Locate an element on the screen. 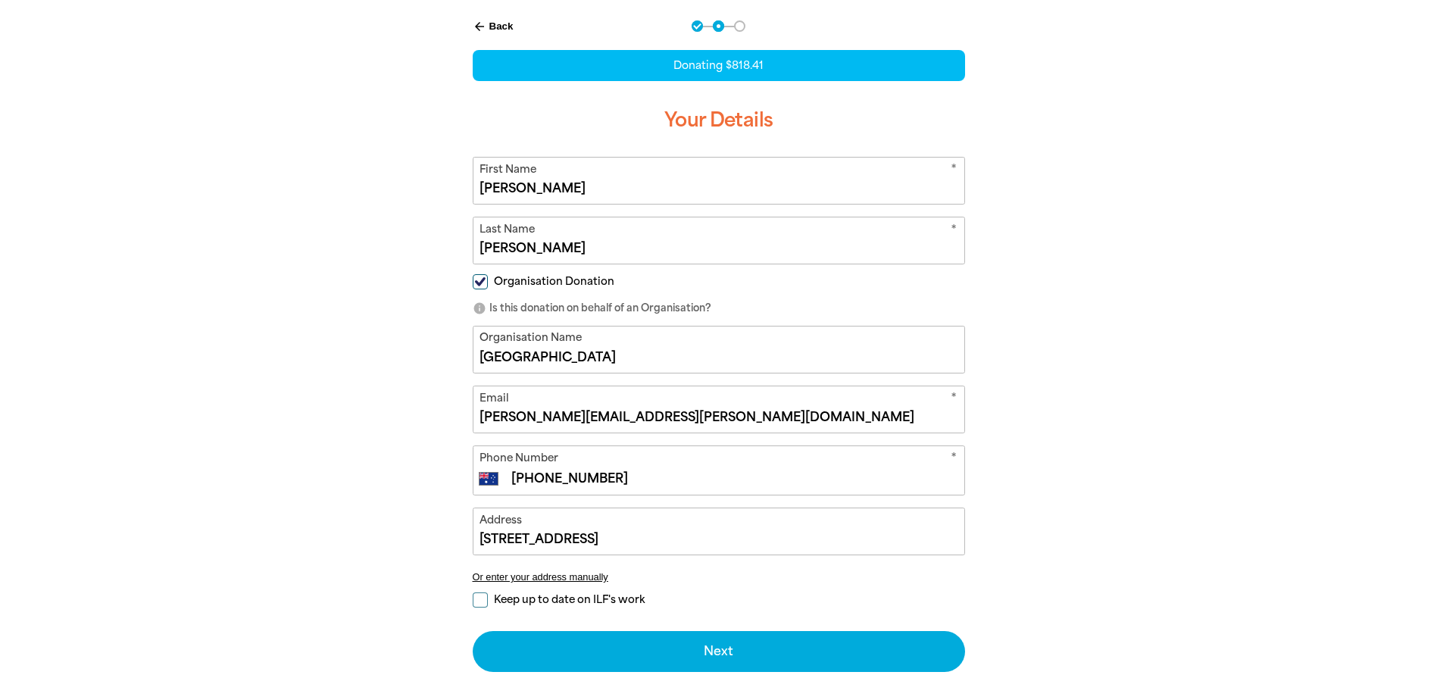 This screenshot has height=700, width=1437. span: Keep up to date on ILF's work is located at coordinates (569, 599).